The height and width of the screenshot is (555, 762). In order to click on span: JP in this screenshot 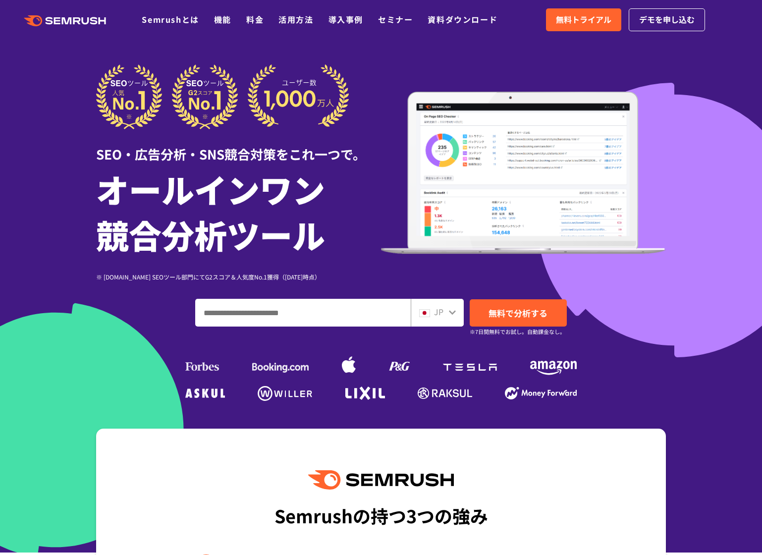, I will do `click(438, 311)`.